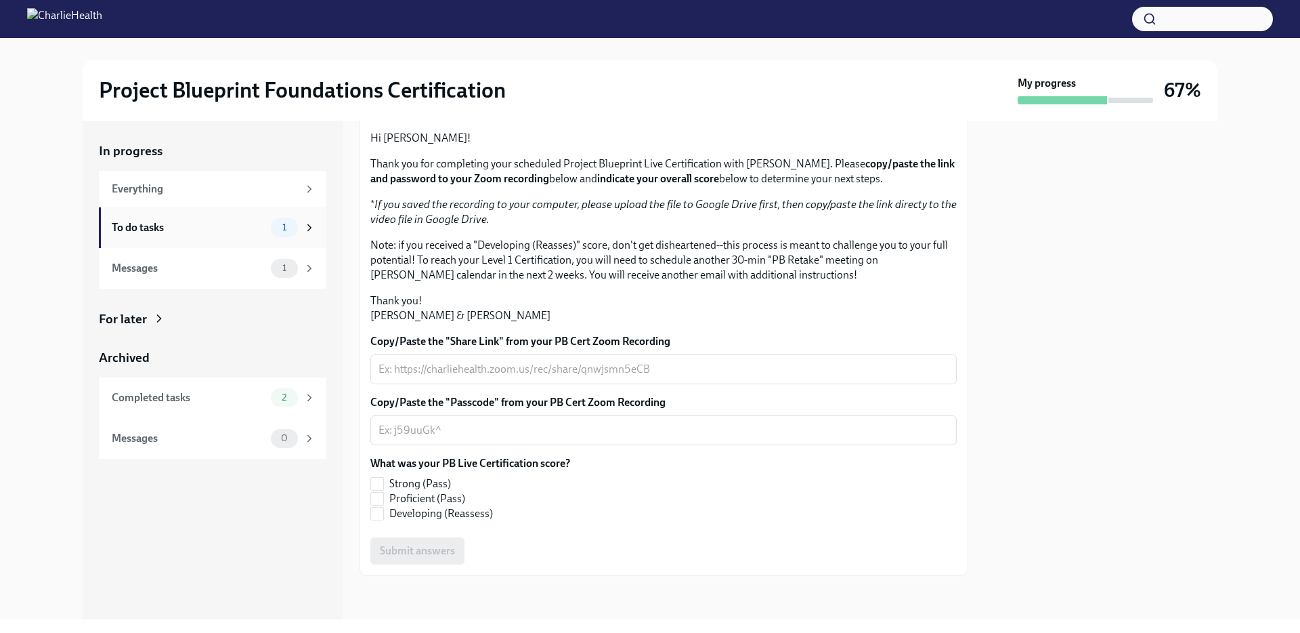 The width and height of the screenshot is (1300, 633). Describe the element at coordinates (658, 178) in the screenshot. I see `strong: indicate your overall score` at that location.